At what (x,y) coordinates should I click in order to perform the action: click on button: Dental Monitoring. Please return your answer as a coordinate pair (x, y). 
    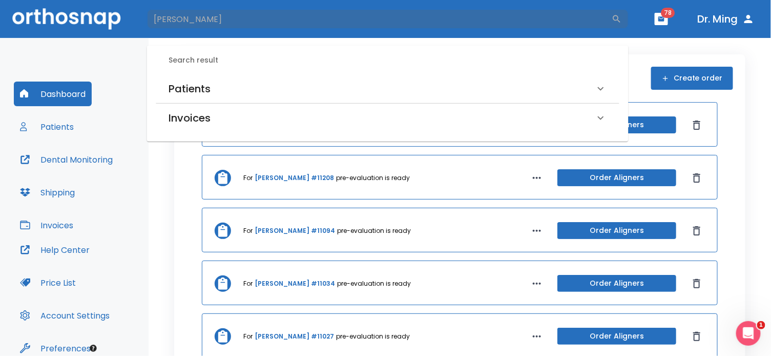
    Looking at the image, I should click on (66, 159).